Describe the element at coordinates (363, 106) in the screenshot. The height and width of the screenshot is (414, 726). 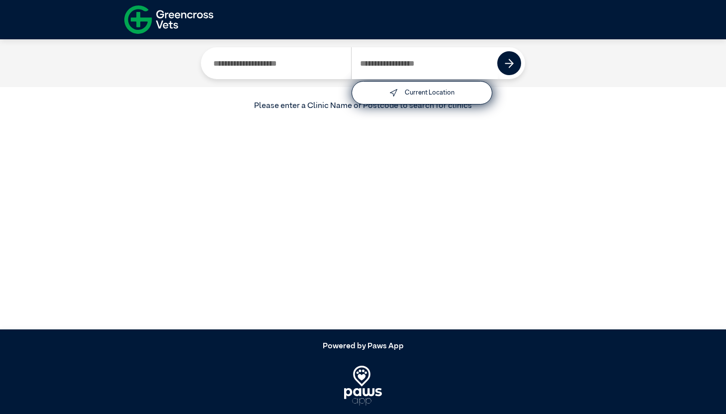
I see `div: Please enter a Clinic Name or Postcode to search for clinics` at that location.